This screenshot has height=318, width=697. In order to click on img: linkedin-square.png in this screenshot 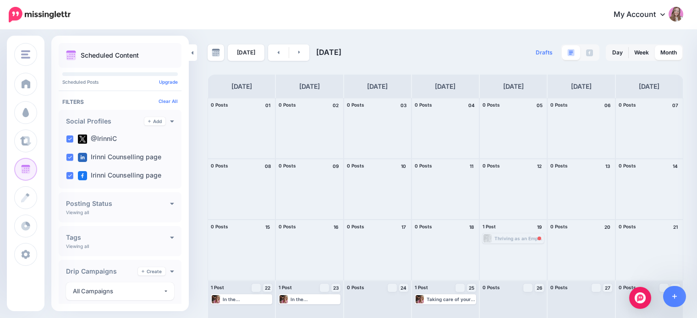, I will do `click(82, 158)`.